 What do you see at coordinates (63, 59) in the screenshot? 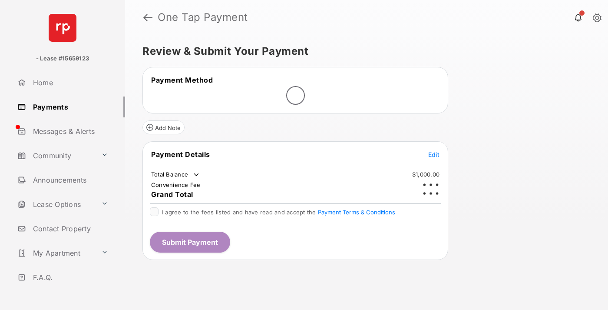
I see `p: - Lease #15659123` at bounding box center [63, 59].